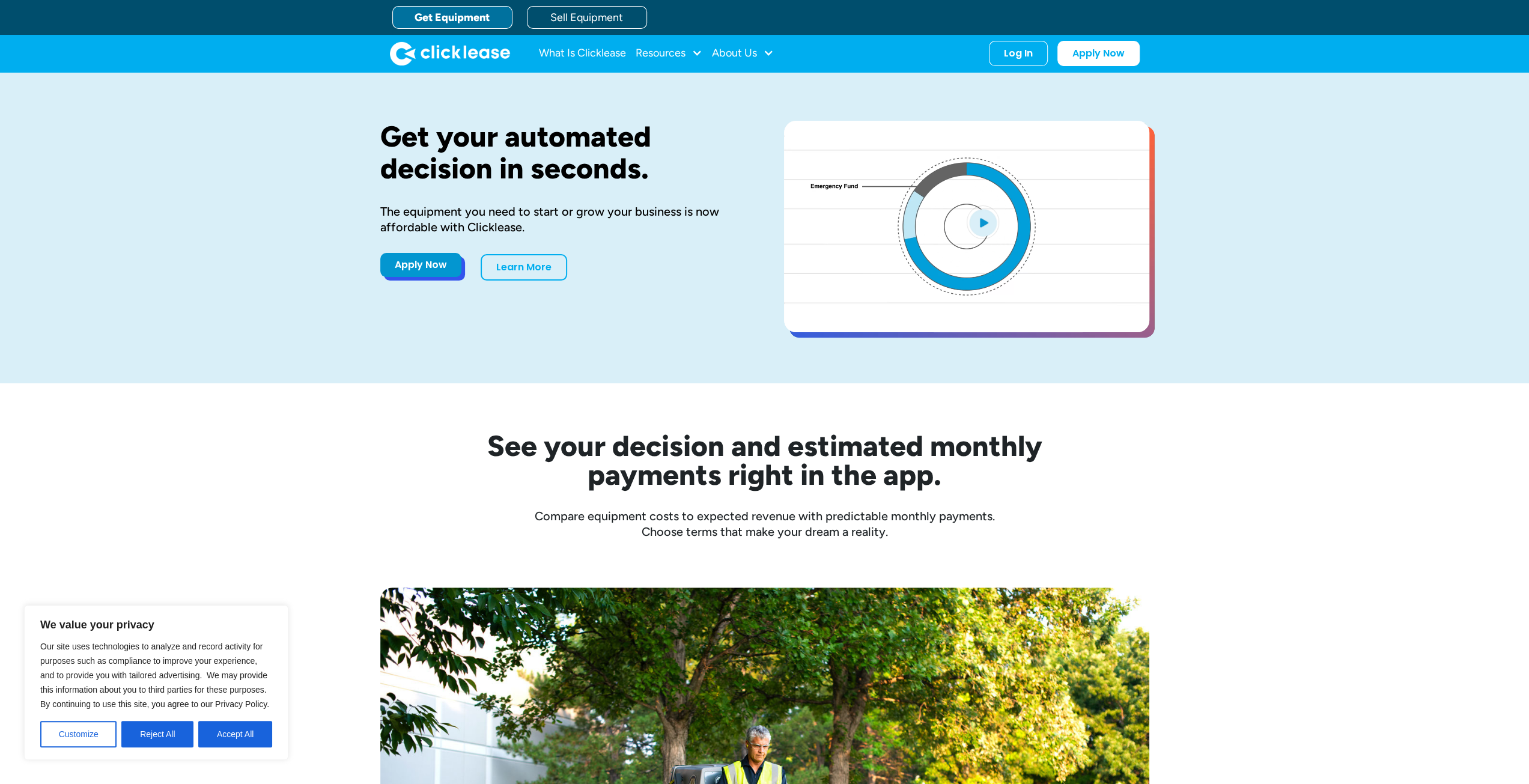 Image resolution: width=1529 pixels, height=784 pixels. What do you see at coordinates (453, 18) in the screenshot?
I see `a: Get Equipment` at bounding box center [453, 18].